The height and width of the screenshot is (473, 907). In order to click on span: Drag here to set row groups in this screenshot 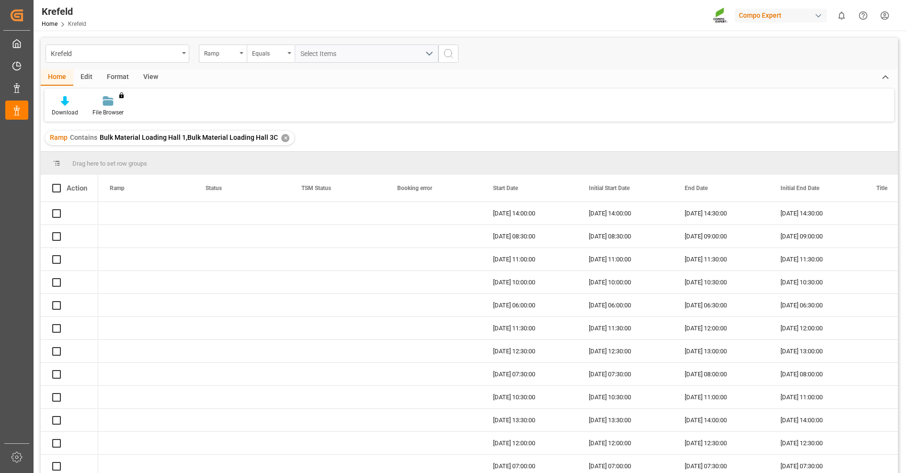, I will do `click(110, 163)`.